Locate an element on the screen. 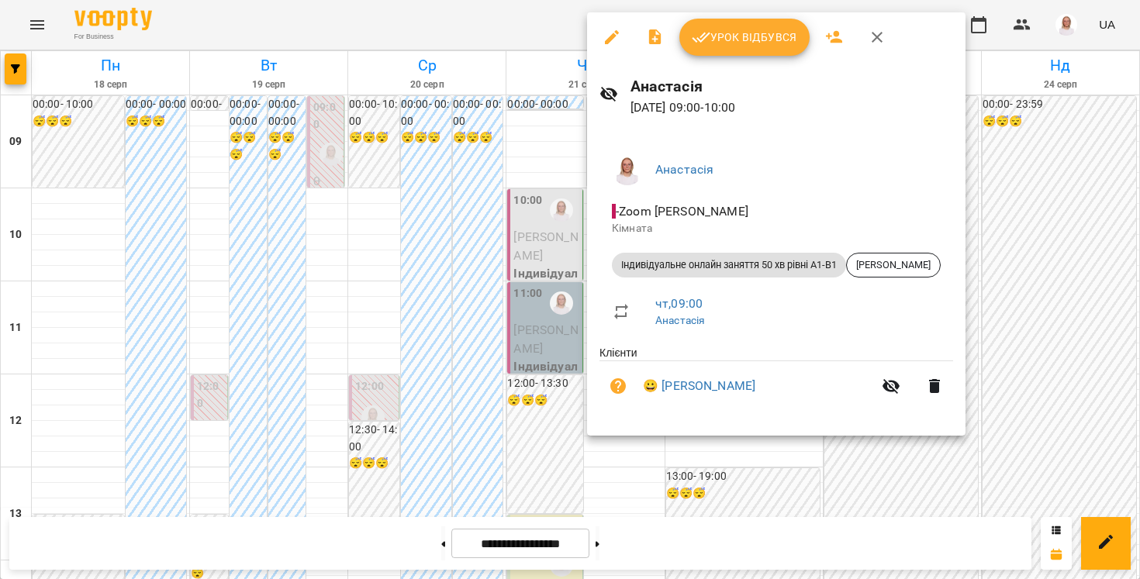 The height and width of the screenshot is (579, 1140). p: Кімната is located at coordinates (776, 229).